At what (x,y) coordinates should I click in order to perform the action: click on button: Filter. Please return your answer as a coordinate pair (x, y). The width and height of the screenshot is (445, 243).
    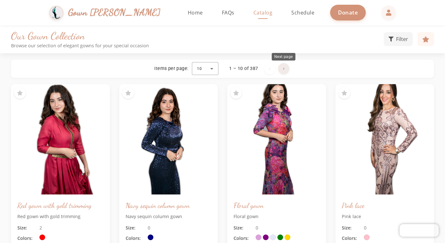
    Looking at the image, I should click on (398, 39).